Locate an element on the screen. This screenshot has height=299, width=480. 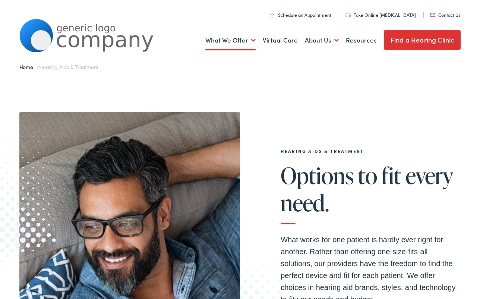
a: Virtual Care is located at coordinates (280, 40).